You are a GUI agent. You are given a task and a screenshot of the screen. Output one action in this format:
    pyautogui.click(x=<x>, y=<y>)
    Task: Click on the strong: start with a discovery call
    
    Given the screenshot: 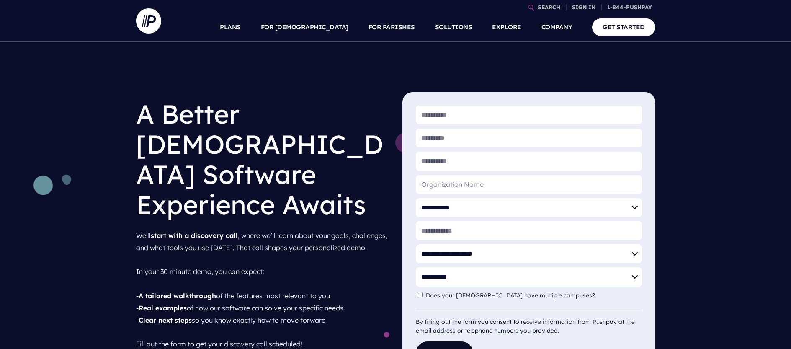 What is the action you would take?
    pyautogui.click(x=194, y=235)
    